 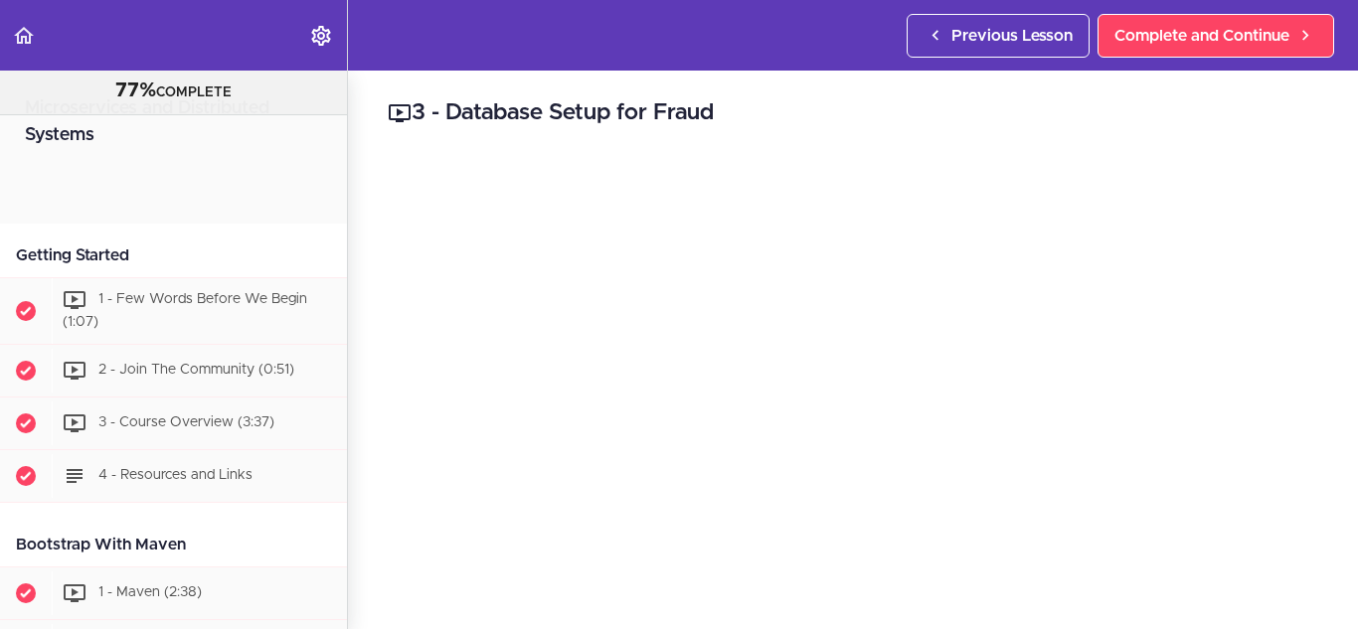 What do you see at coordinates (135, 90) in the screenshot?
I see `span: 77%` at bounding box center [135, 90].